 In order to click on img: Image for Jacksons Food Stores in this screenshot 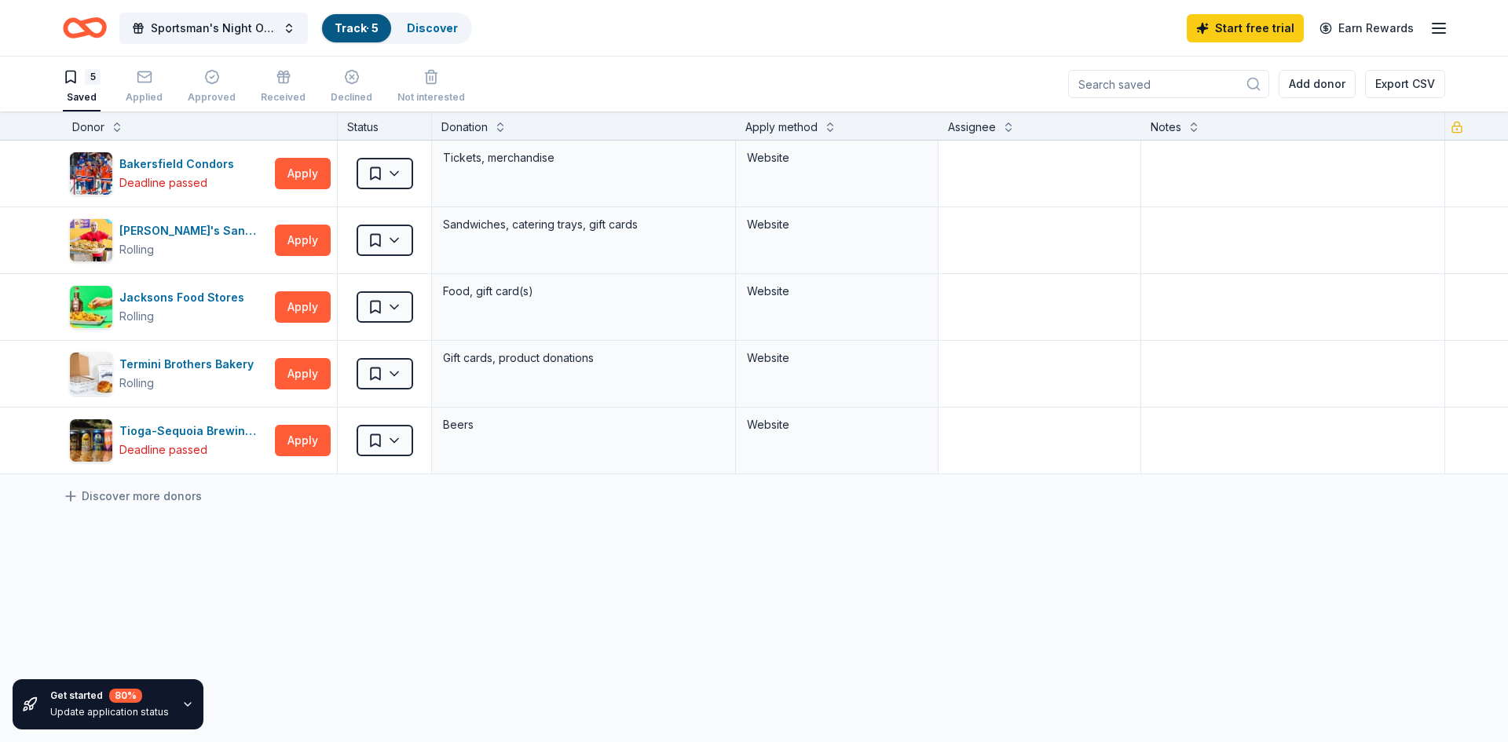, I will do `click(91, 307)`.